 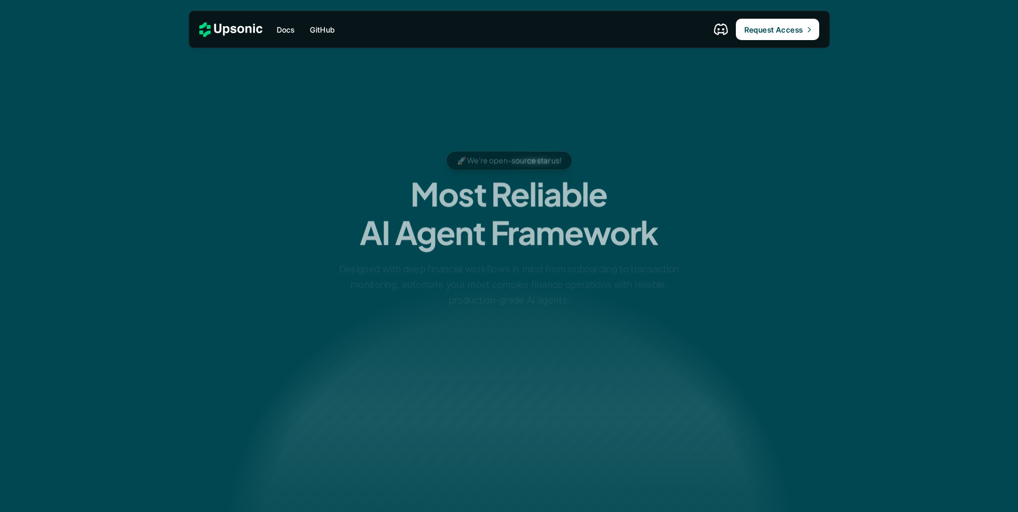 I want to click on p: 🚀 We're open-source star us!, so click(x=509, y=161).